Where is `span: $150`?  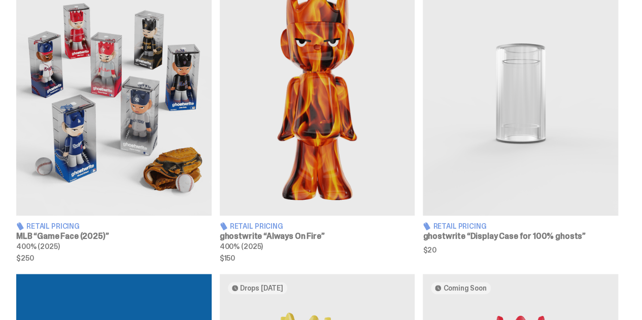
span: $150 is located at coordinates (317, 258).